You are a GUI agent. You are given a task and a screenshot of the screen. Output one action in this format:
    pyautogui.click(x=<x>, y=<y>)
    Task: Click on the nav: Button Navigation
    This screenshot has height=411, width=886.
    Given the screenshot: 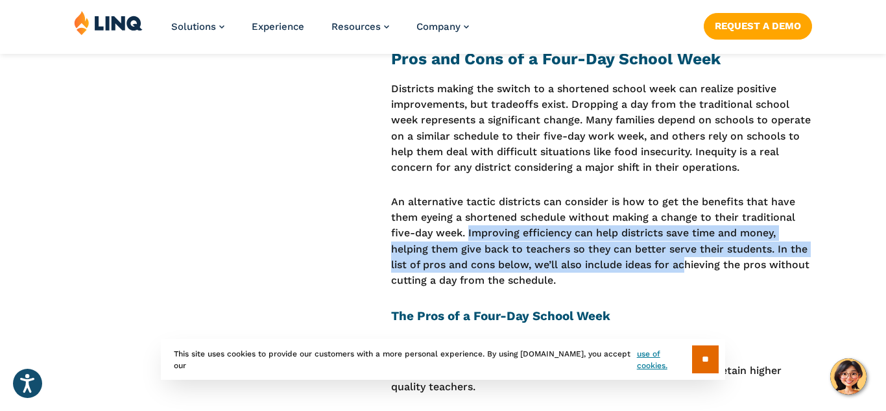 What is the action you would take?
    pyautogui.click(x=758, y=25)
    